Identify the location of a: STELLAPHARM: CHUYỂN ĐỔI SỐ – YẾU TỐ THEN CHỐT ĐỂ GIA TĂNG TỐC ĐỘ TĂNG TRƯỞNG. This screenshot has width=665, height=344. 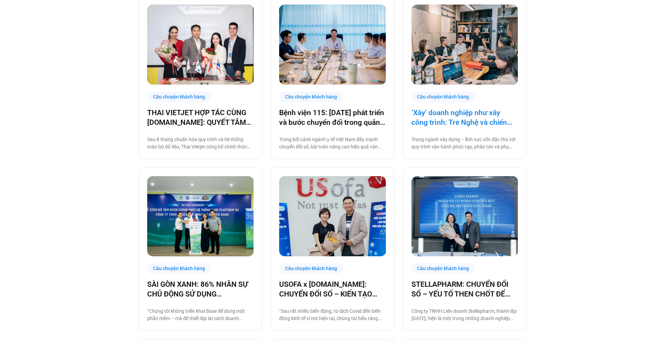
(464, 289).